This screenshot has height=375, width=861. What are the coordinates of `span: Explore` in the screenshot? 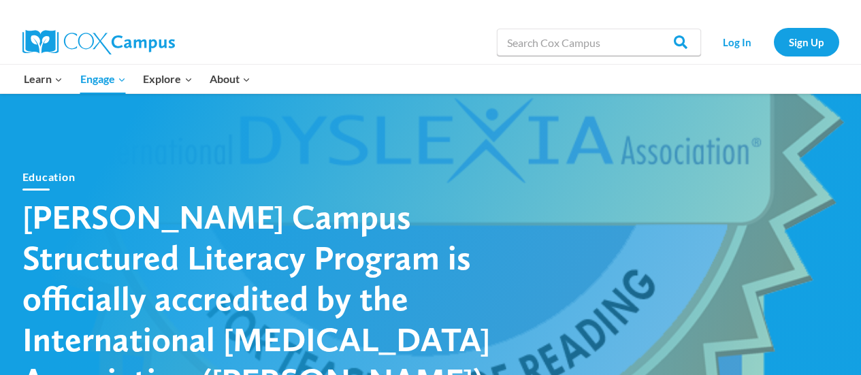 It's located at (167, 79).